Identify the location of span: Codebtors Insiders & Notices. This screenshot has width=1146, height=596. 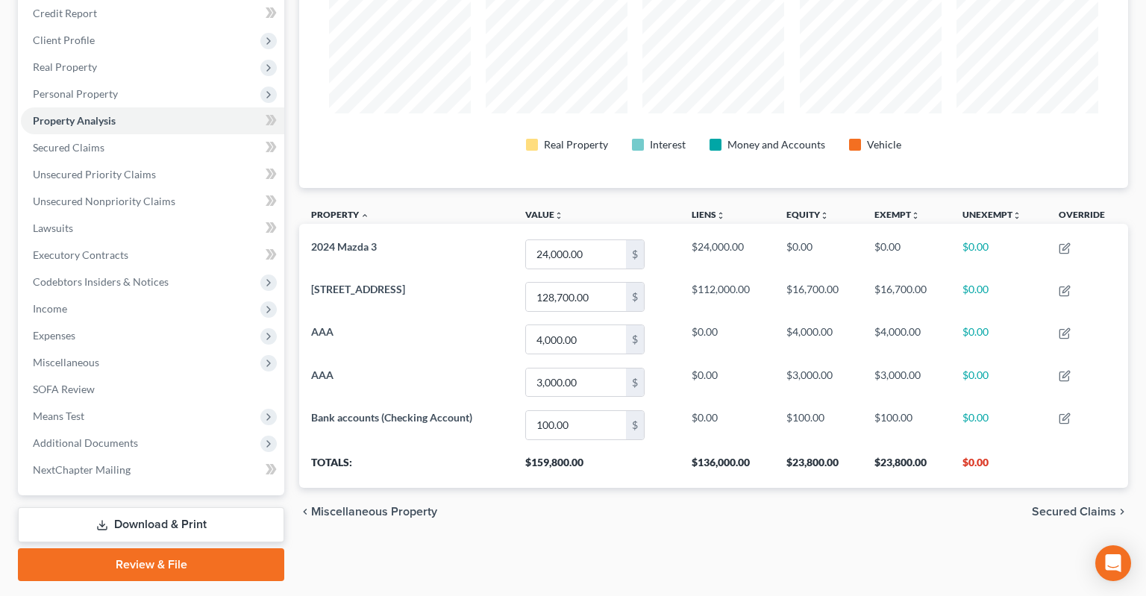
(101, 281).